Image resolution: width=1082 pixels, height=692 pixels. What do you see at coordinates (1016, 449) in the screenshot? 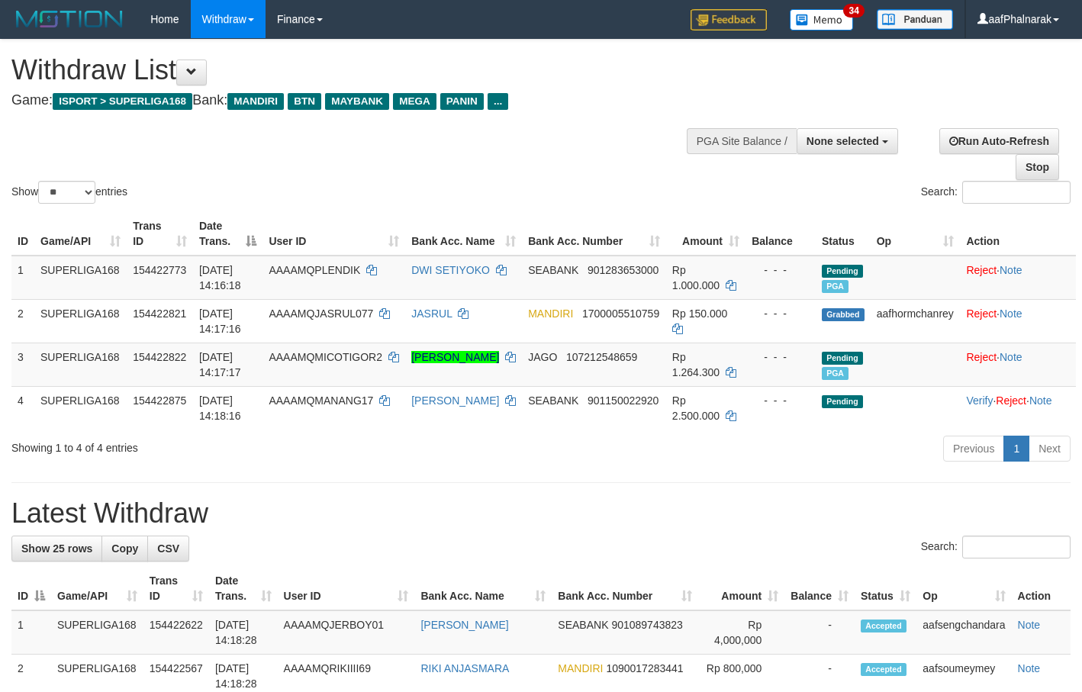
I see `a: 1` at bounding box center [1016, 449].